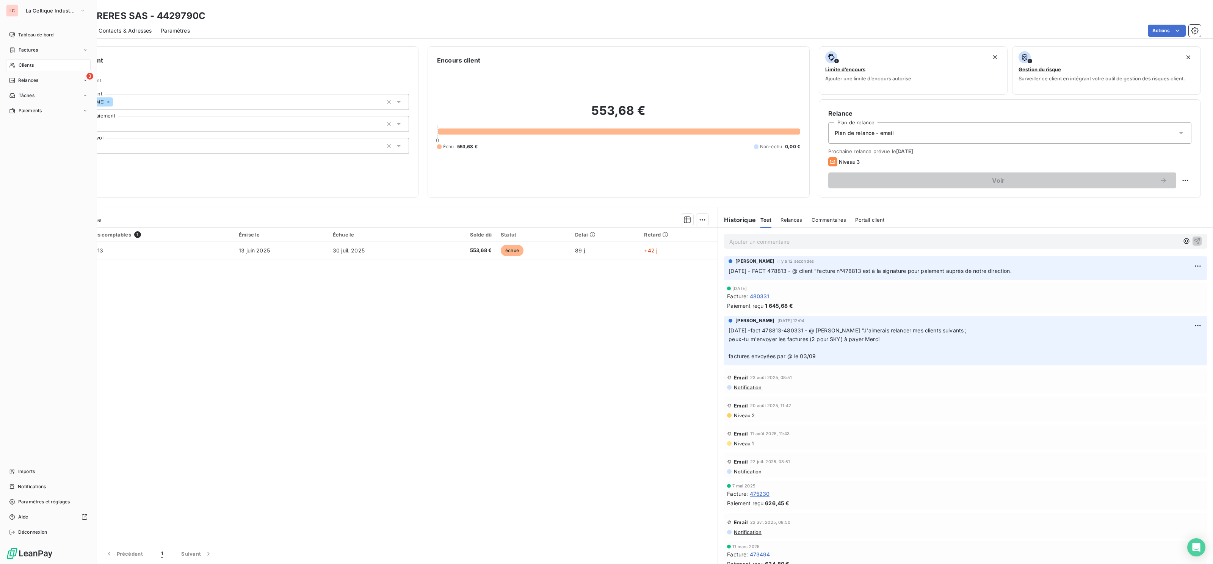 This screenshot has width=1213, height=564. What do you see at coordinates (90, 76) in the screenshot?
I see `span: 3` at bounding box center [90, 76].